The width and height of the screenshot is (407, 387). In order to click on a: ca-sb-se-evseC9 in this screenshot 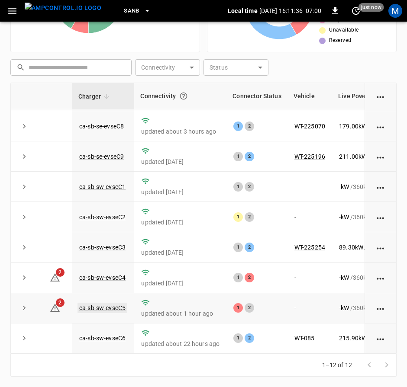, I will do `click(101, 157)`.